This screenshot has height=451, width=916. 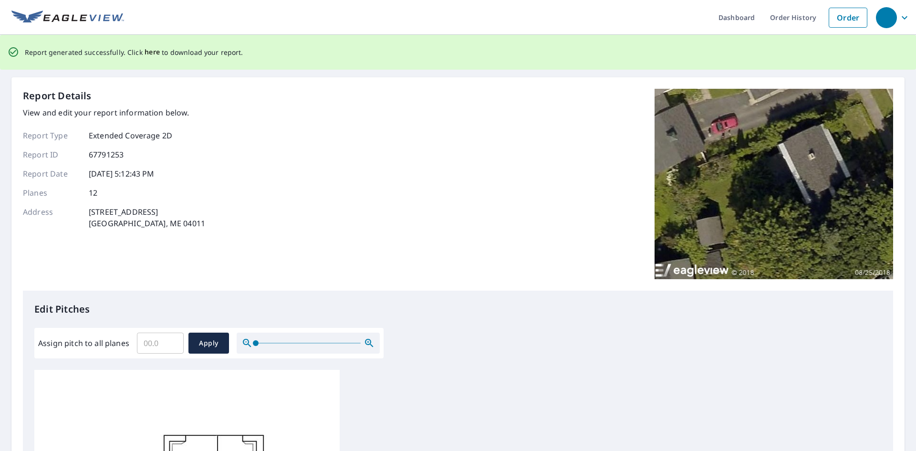 What do you see at coordinates (52, 136) in the screenshot?
I see `p: Report Type` at bounding box center [52, 136].